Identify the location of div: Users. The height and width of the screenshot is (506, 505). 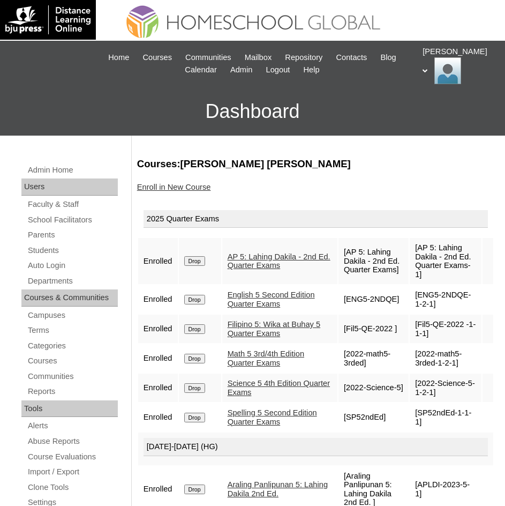
(70, 187).